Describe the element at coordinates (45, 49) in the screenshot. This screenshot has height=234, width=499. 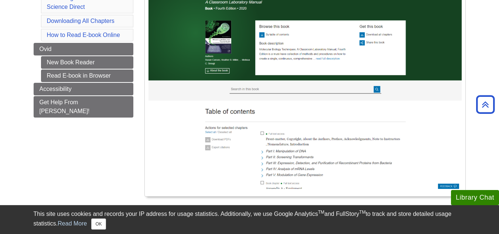
I see `span: Ovid` at that location.